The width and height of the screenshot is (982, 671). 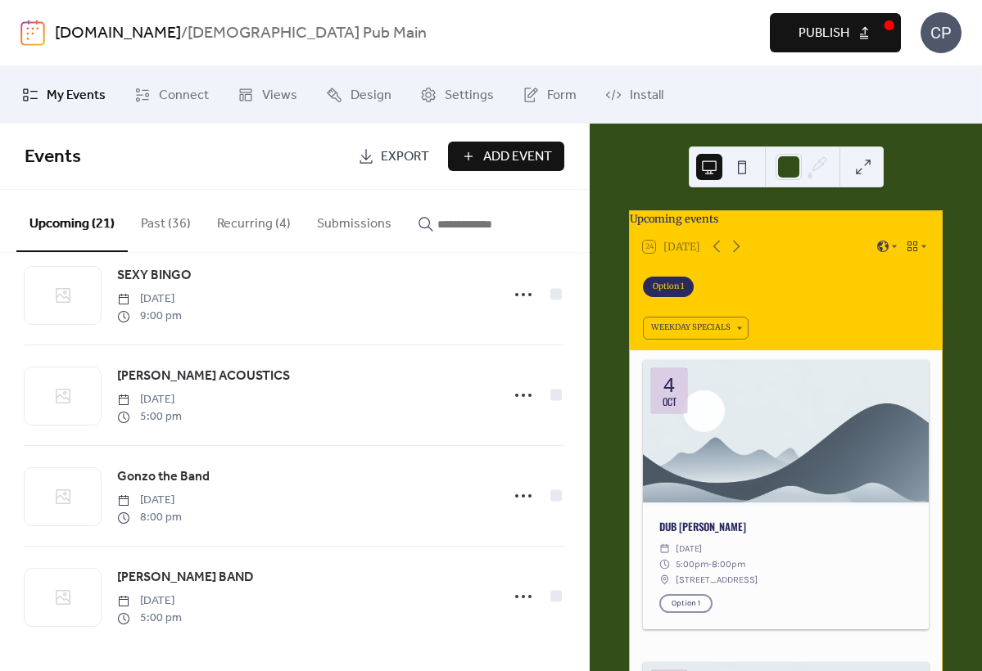 What do you see at coordinates (835, 33) in the screenshot?
I see `button: Publish` at bounding box center [835, 33].